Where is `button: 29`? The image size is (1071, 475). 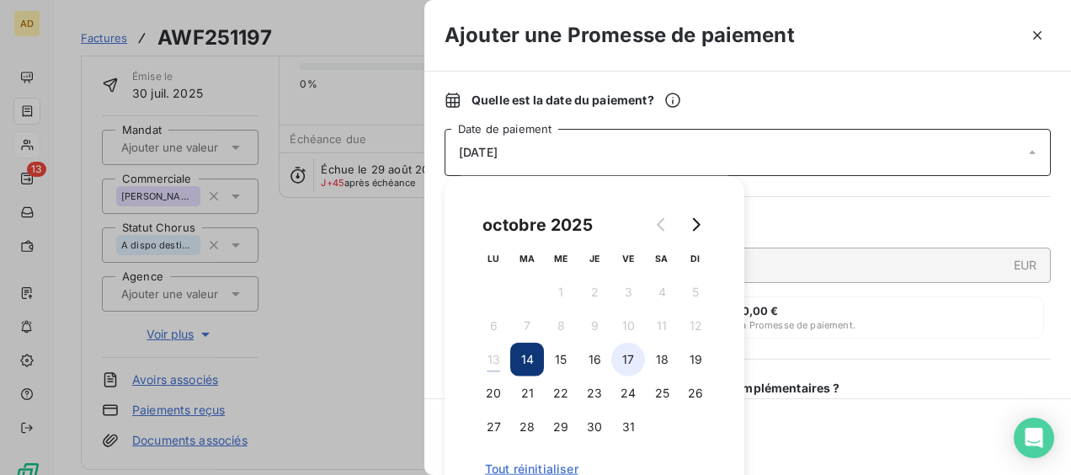
button: 29 is located at coordinates (561, 427).